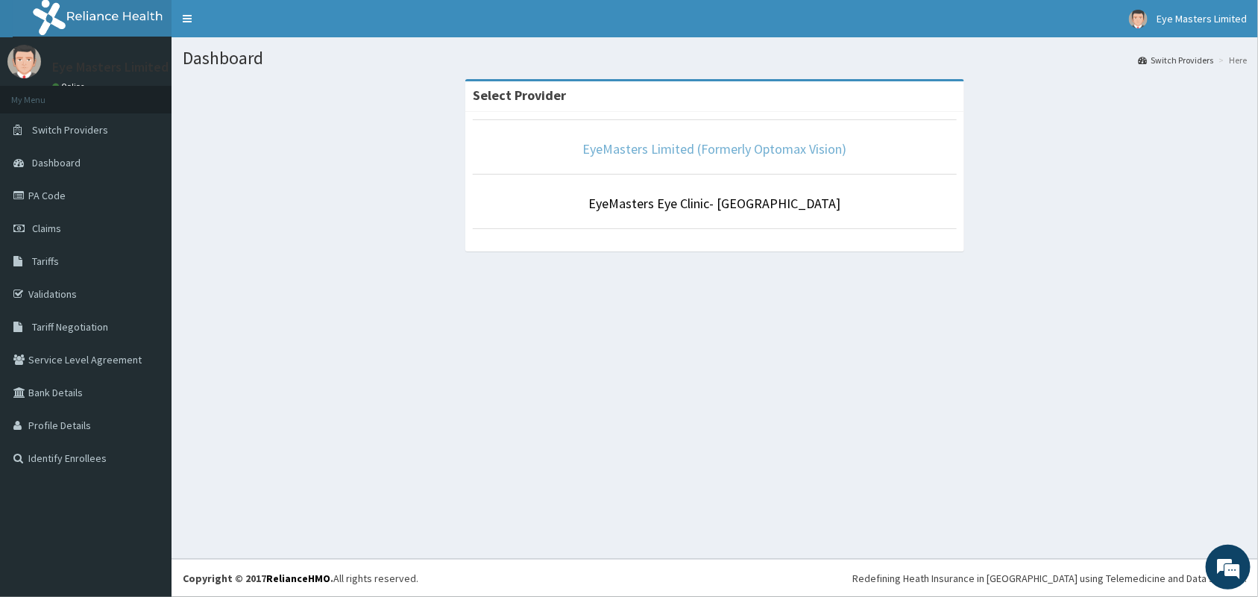  I want to click on span: Tariff Negotiation, so click(70, 327).